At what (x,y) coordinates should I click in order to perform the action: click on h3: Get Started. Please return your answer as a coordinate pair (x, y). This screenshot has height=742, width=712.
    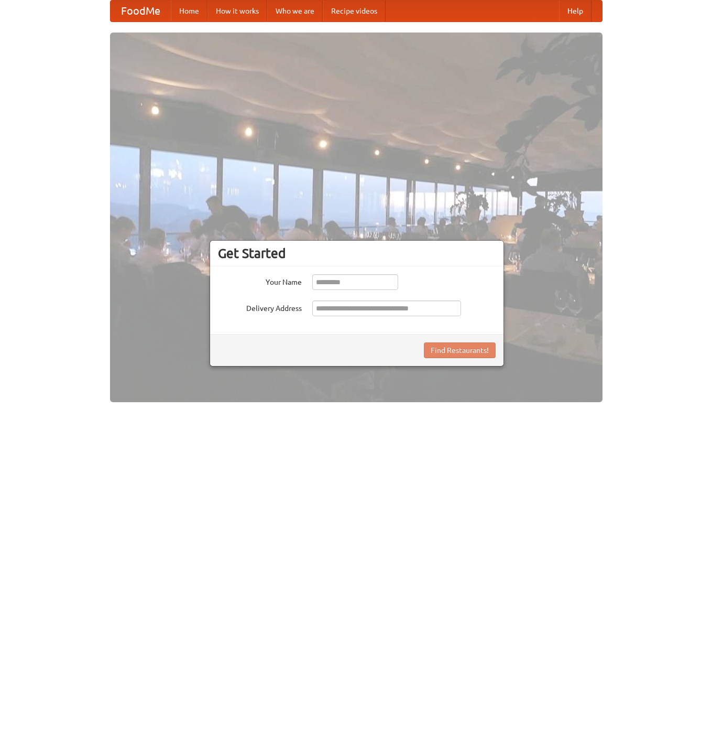
    Looking at the image, I should click on (357, 253).